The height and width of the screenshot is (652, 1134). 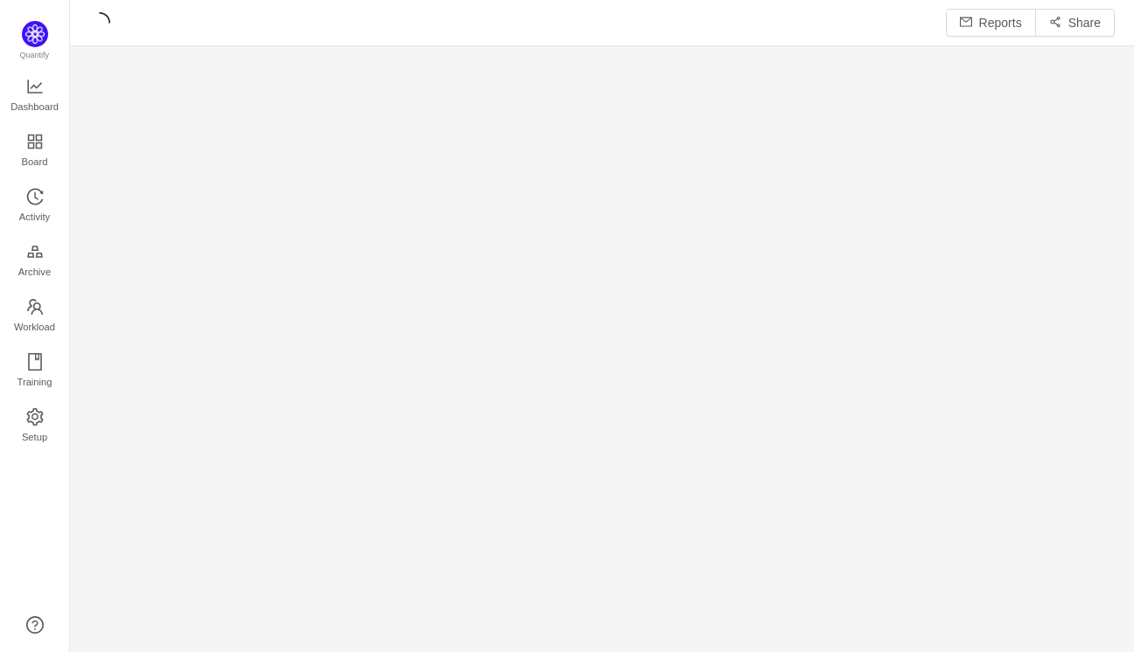 What do you see at coordinates (35, 262) in the screenshot?
I see `a: Archive` at bounding box center [35, 262].